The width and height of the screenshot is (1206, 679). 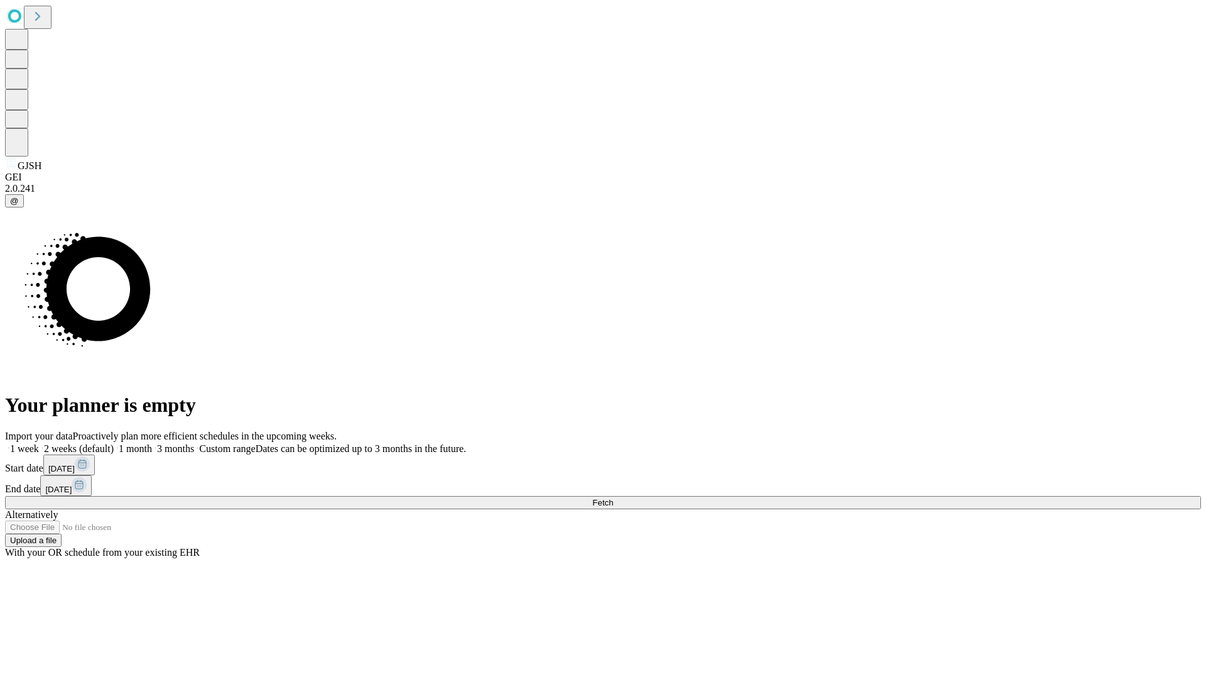 I want to click on span: Alternatively, so click(x=31, y=514).